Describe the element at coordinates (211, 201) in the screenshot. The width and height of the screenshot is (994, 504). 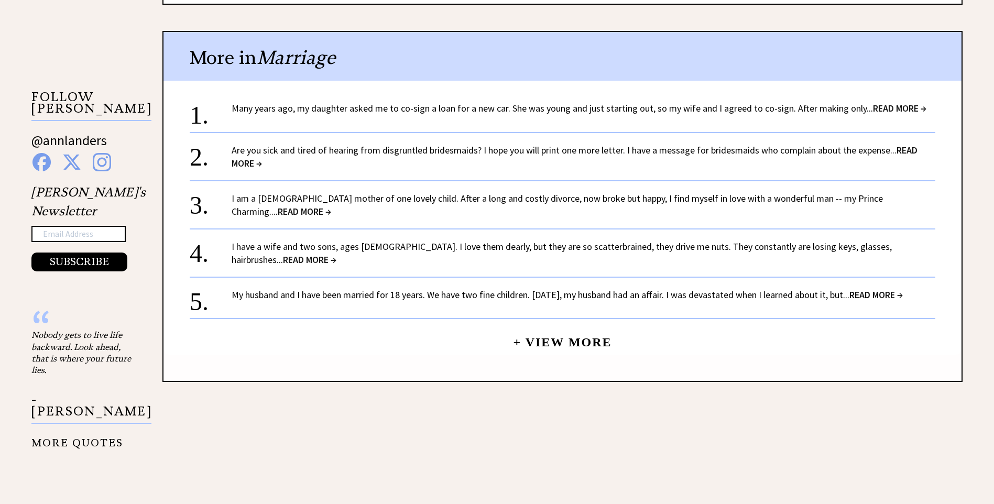
I see `div: 3.` at that location.